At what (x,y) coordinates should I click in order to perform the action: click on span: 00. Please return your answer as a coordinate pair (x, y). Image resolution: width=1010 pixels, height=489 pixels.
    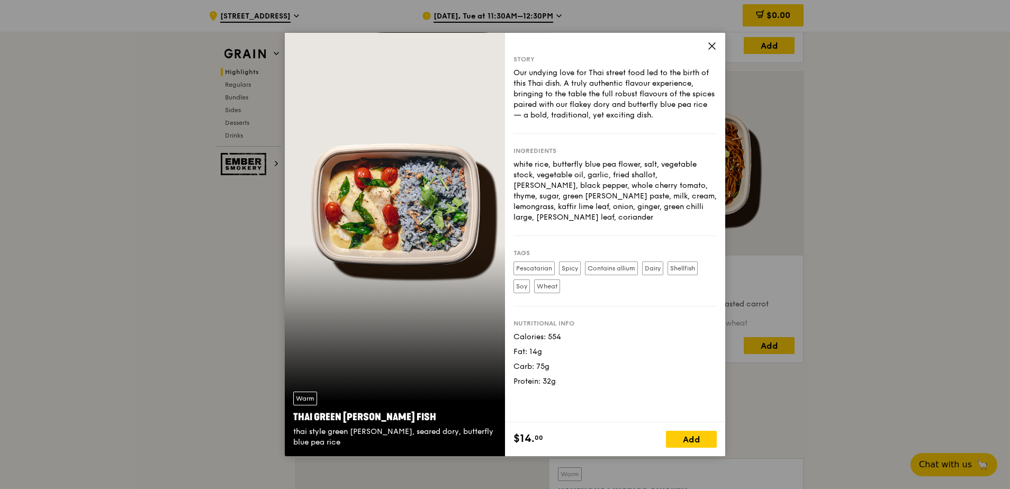
    Looking at the image, I should click on (539, 438).